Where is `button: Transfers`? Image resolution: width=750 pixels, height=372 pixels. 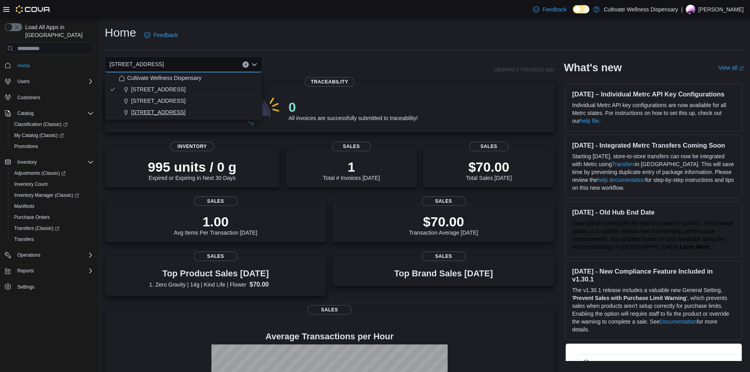
button: Transfers is located at coordinates (52, 239).